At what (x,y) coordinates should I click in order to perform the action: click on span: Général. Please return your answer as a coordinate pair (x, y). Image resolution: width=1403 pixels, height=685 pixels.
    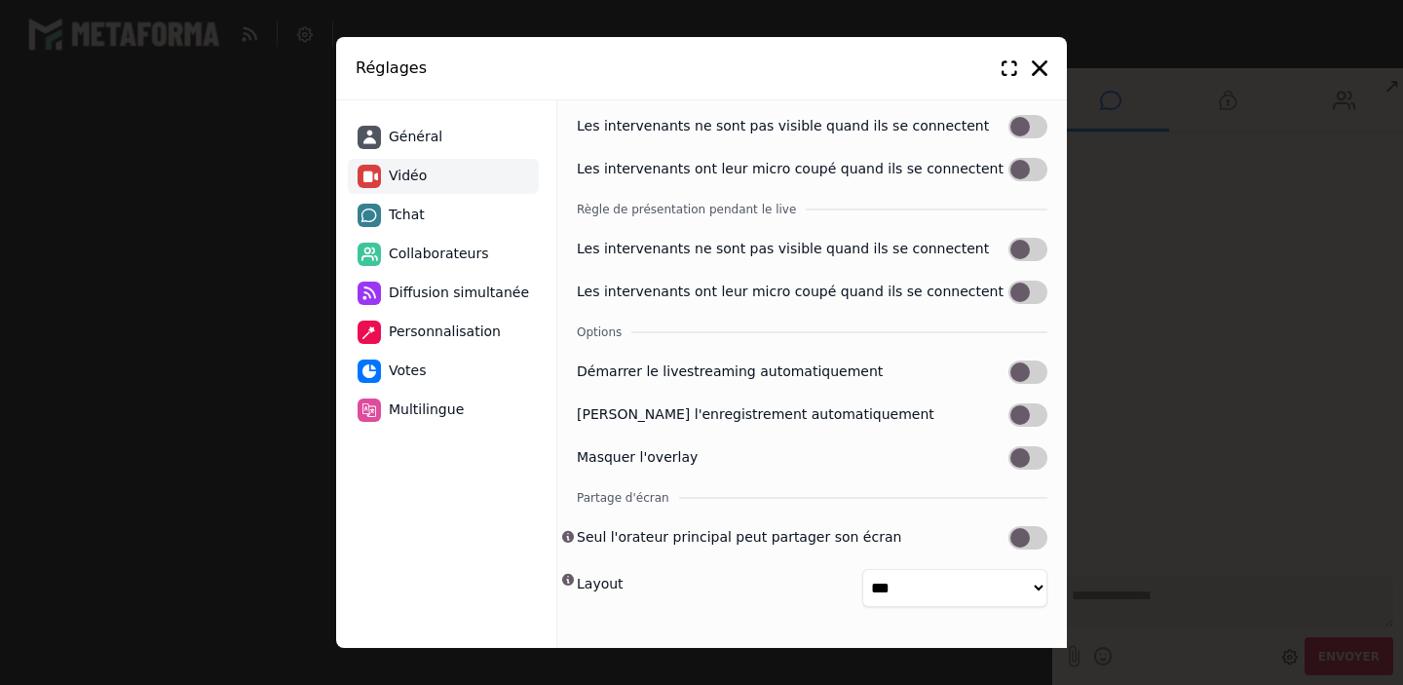
    Looking at the image, I should click on (415, 136).